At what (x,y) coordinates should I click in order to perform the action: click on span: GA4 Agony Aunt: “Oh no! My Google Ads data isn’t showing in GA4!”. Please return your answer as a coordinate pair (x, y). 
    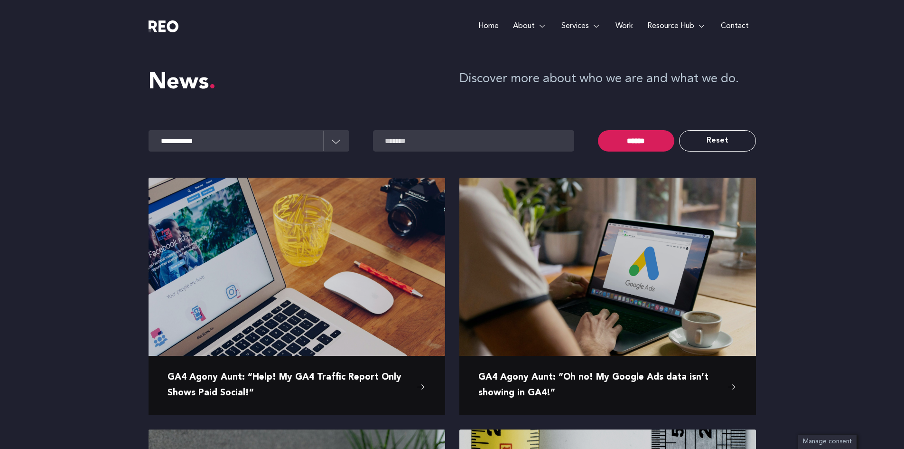
    Looking at the image, I should click on (600, 385).